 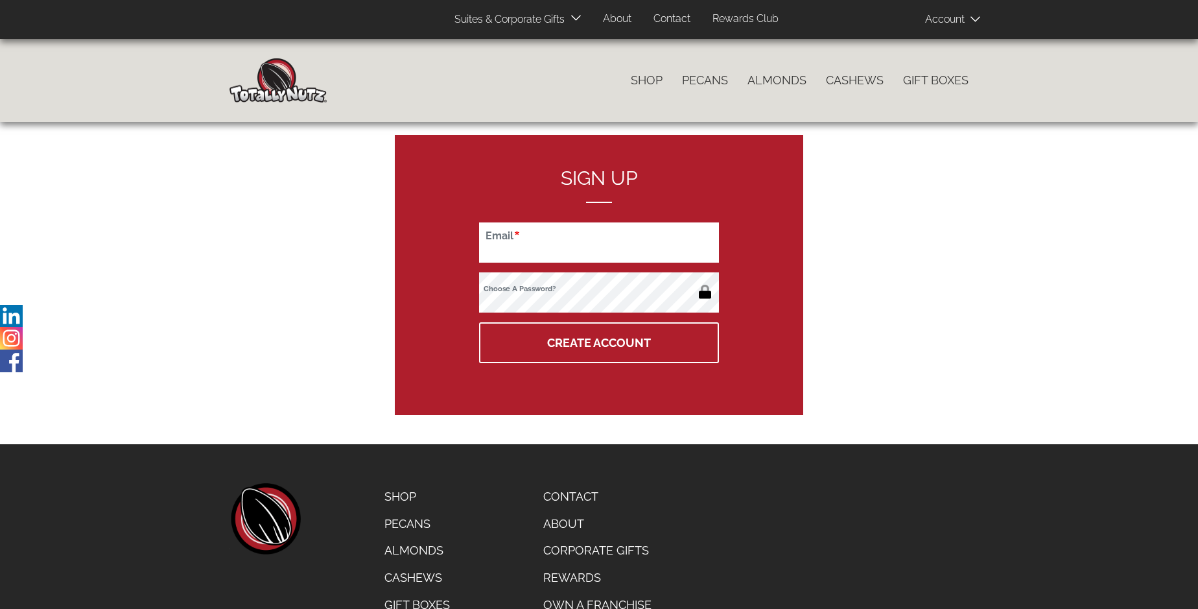 What do you see at coordinates (936, 80) in the screenshot?
I see `a: Gift Boxes` at bounding box center [936, 80].